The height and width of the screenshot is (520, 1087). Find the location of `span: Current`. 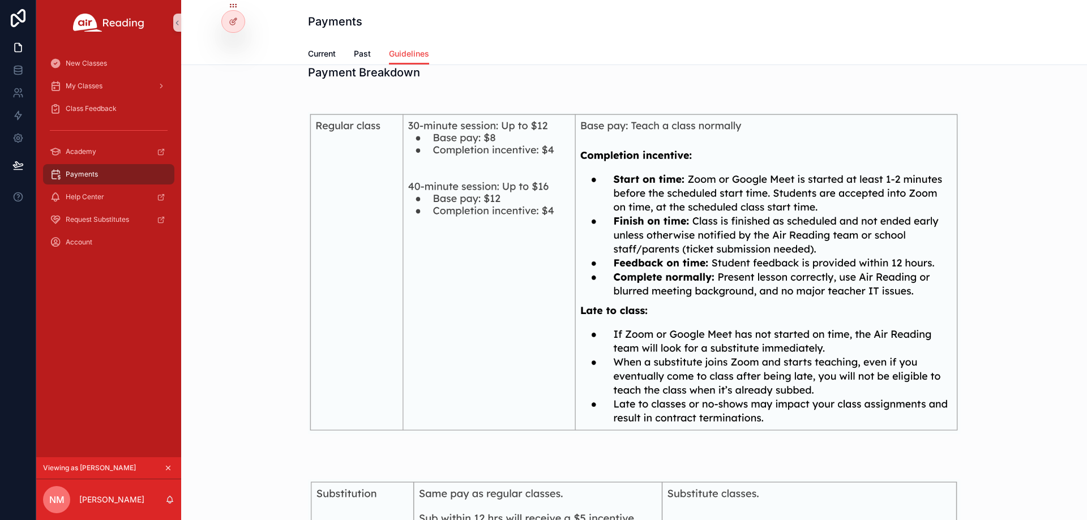

span: Current is located at coordinates (321, 54).